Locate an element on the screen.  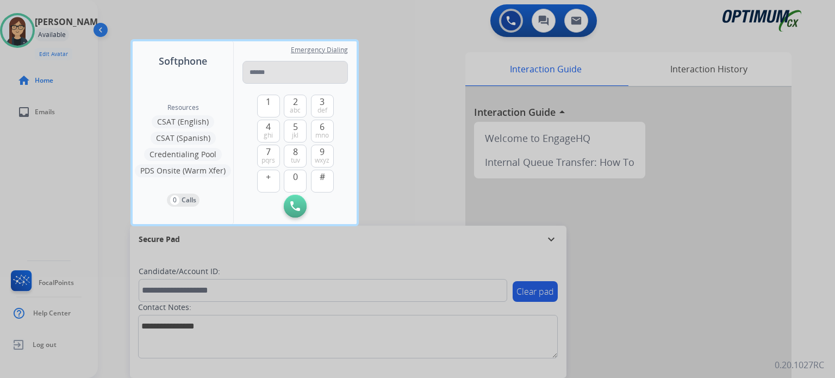
span: tuv is located at coordinates (295, 160).